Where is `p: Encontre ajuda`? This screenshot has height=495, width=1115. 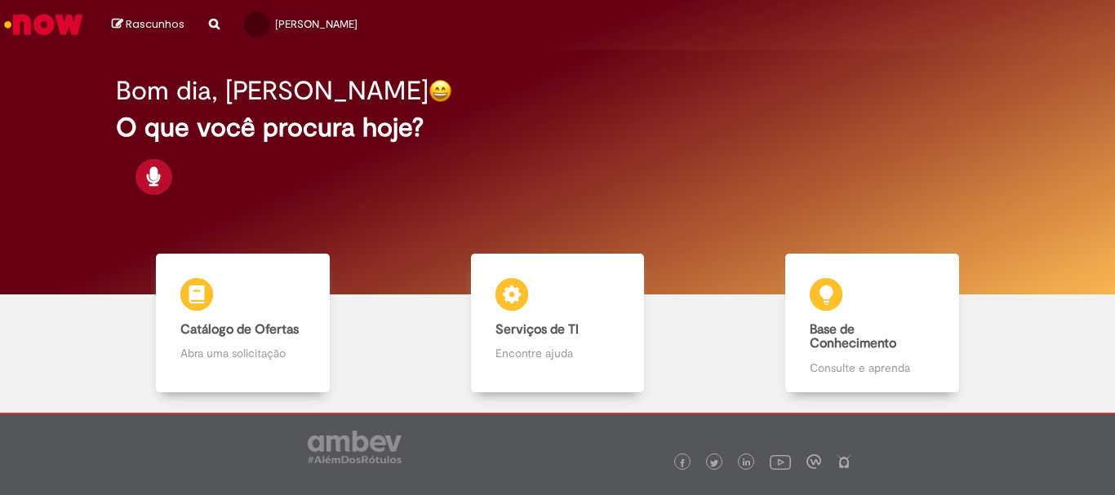
p: Encontre ajuda is located at coordinates (557, 353).